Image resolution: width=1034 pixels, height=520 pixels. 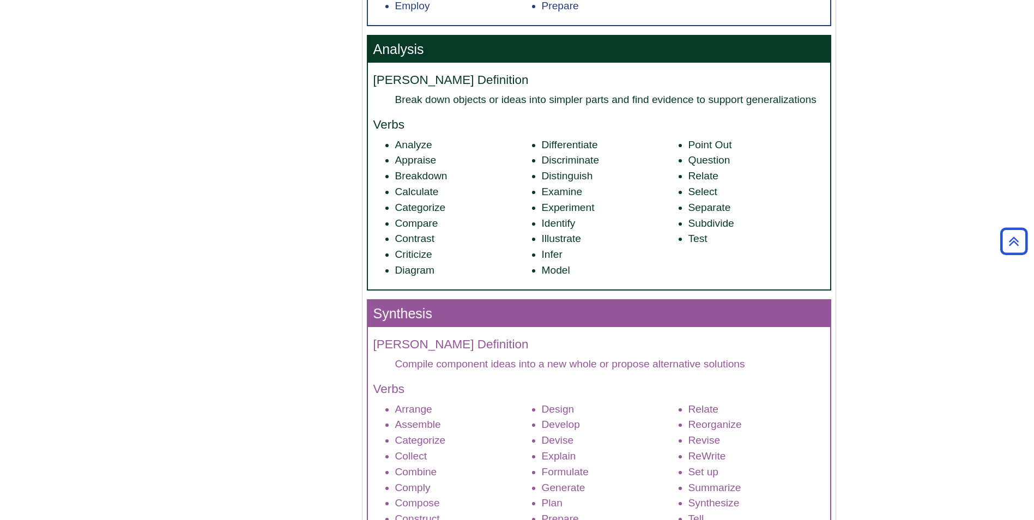 I want to click on li: Combine, so click(x=463, y=472).